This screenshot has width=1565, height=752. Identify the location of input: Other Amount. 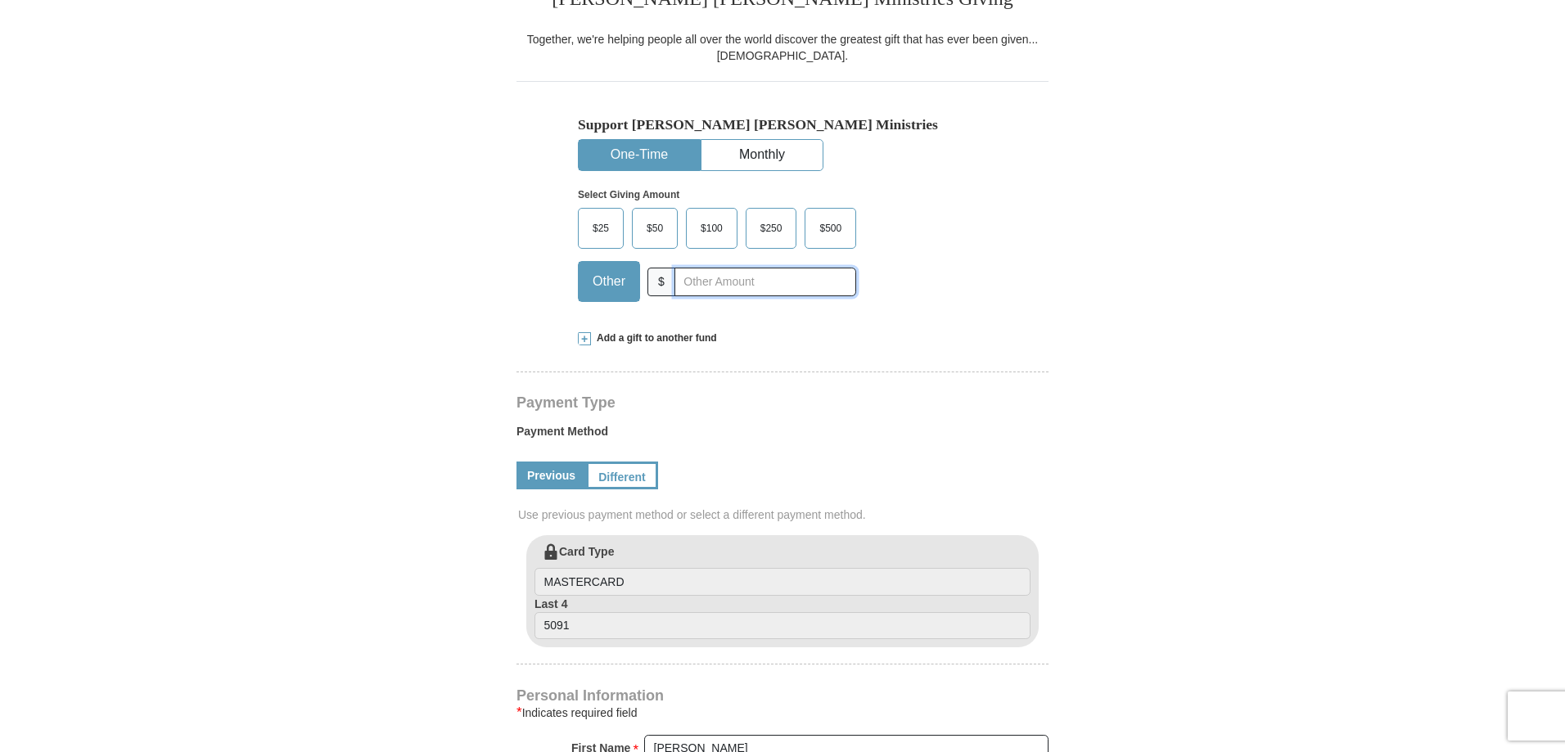
(766, 282).